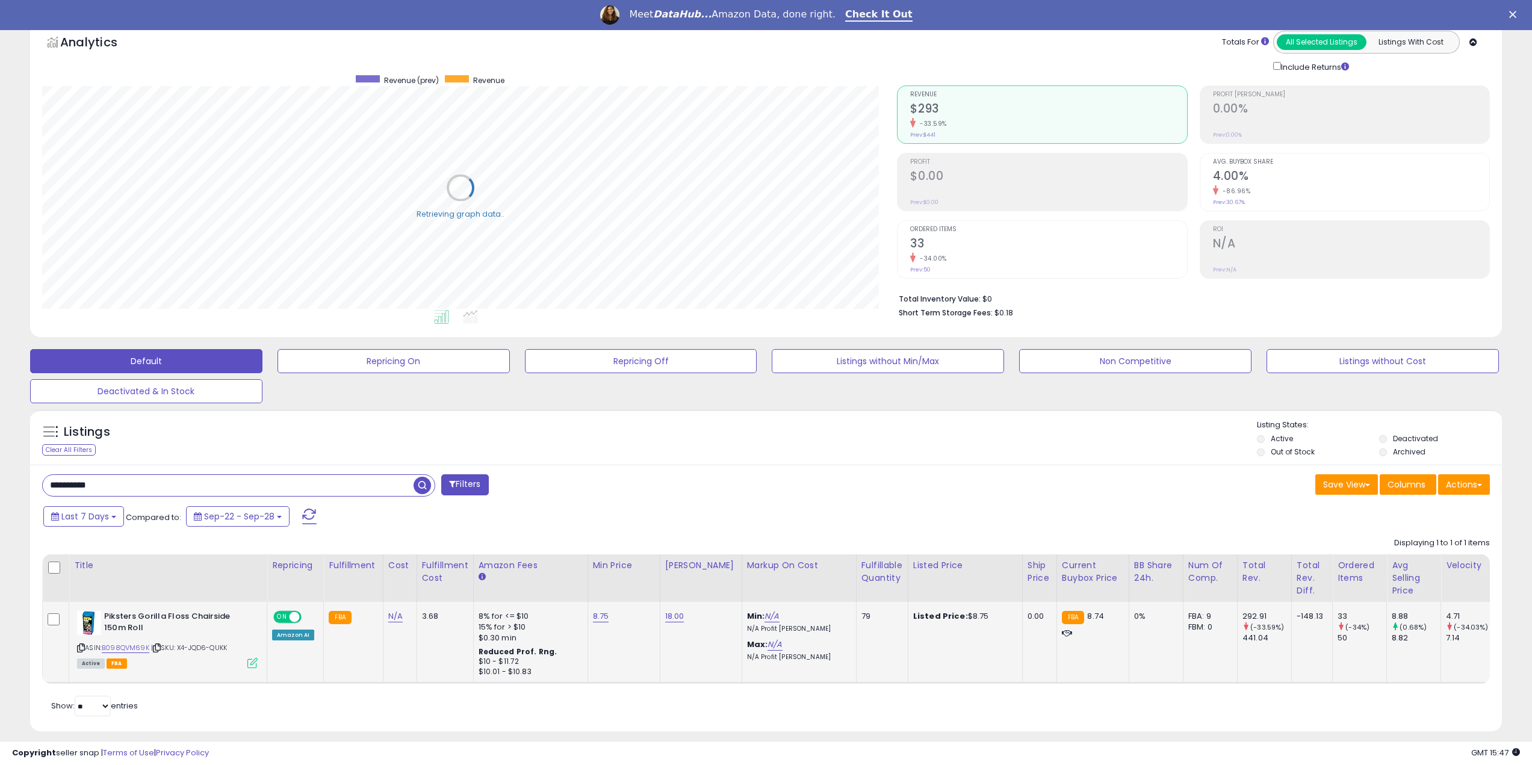 The width and height of the screenshot is (1532, 765). Describe the element at coordinates (239, 517) in the screenshot. I see `span: Sep-22 - Sep-28` at that location.